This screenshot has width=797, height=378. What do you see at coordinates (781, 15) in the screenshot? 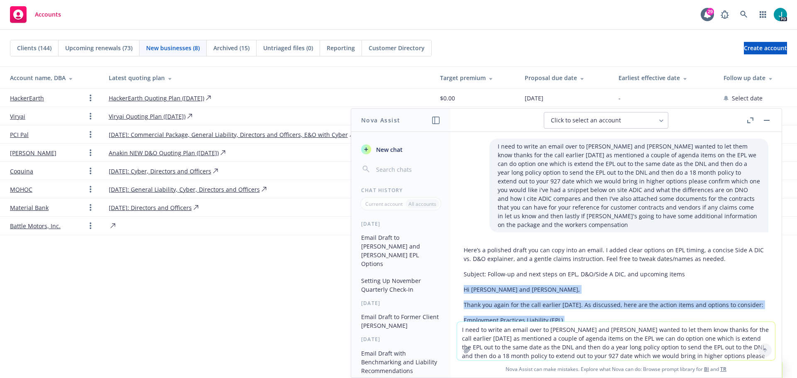
I see `img: photo` at bounding box center [781, 15].